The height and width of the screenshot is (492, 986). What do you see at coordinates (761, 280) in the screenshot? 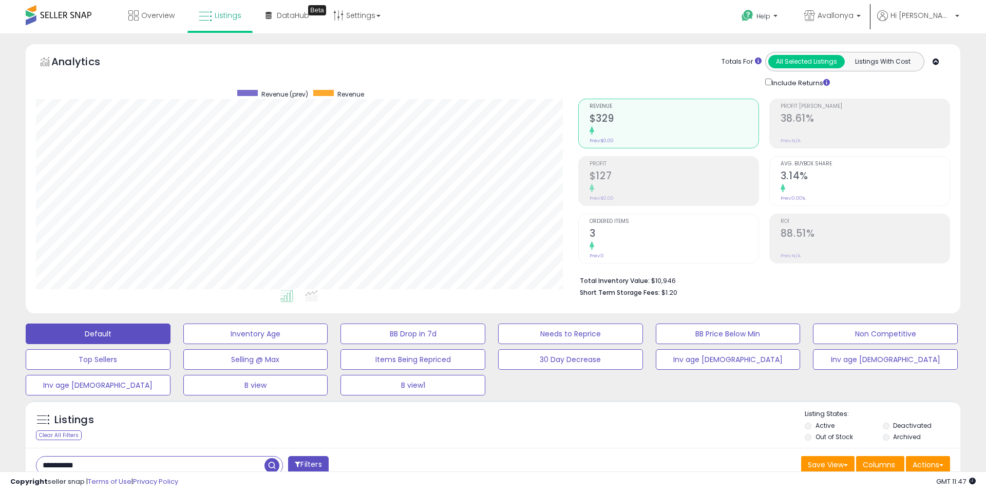
I see `li: $10,946` at bounding box center [761, 280].